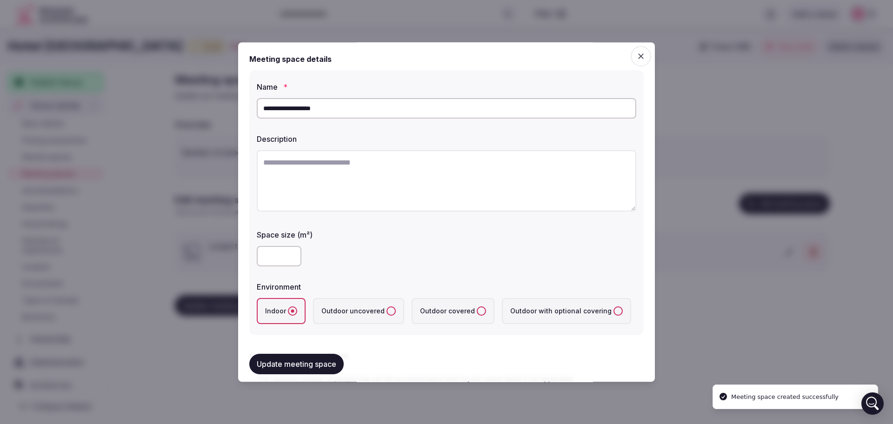 The image size is (893, 424). What do you see at coordinates (292, 311) in the screenshot?
I see `button: Indoor` at bounding box center [292, 311].